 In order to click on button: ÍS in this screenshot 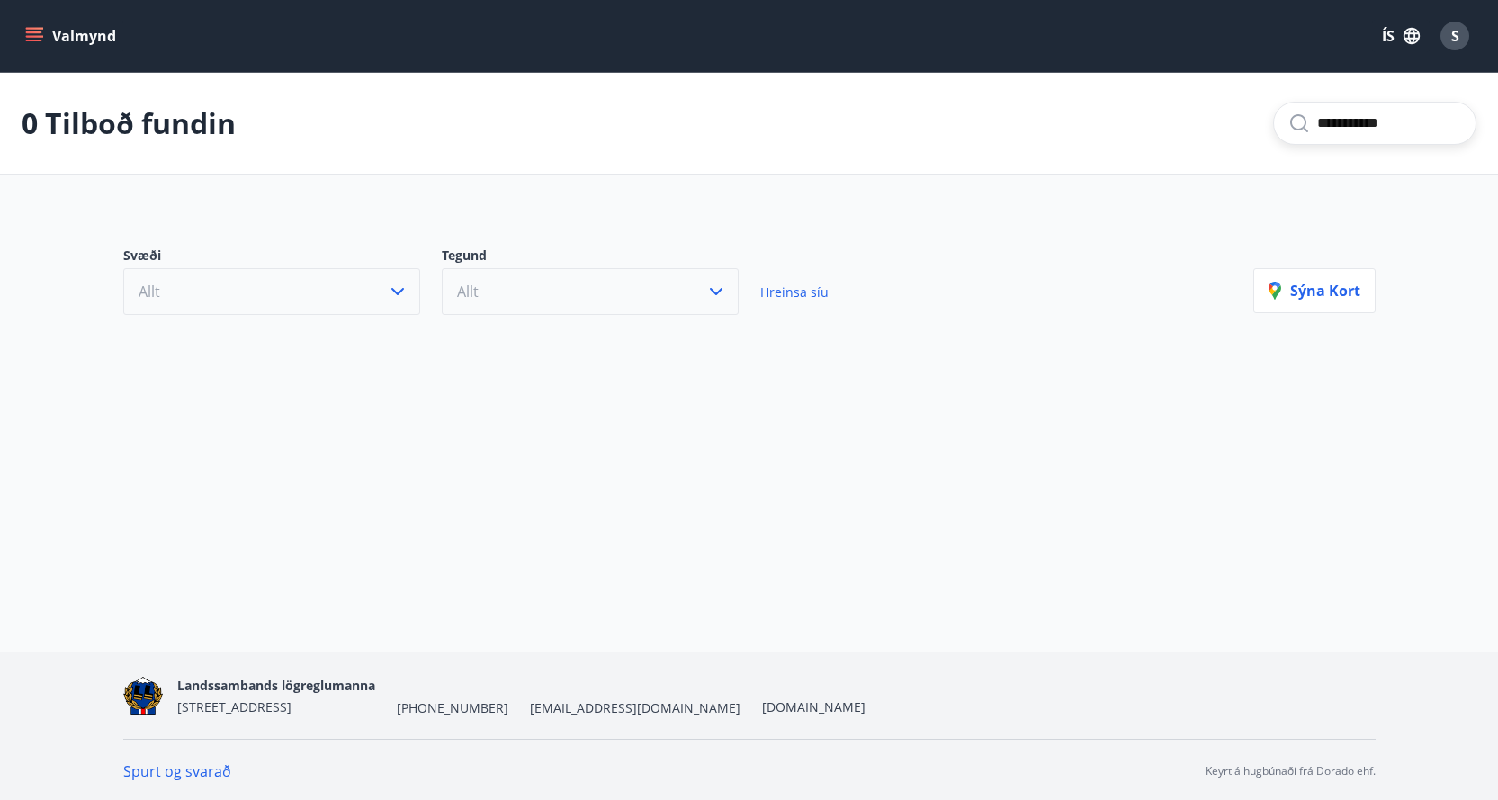, I will do `click(1401, 36)`.